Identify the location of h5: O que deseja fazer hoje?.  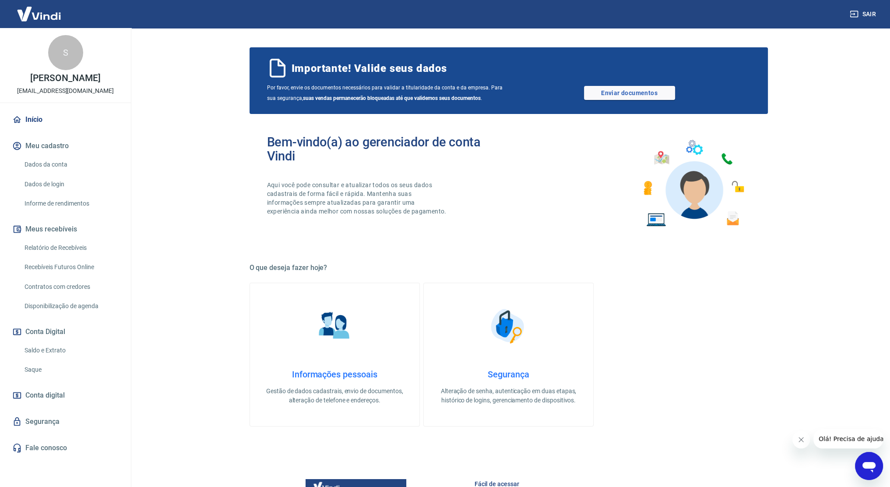
(509, 268).